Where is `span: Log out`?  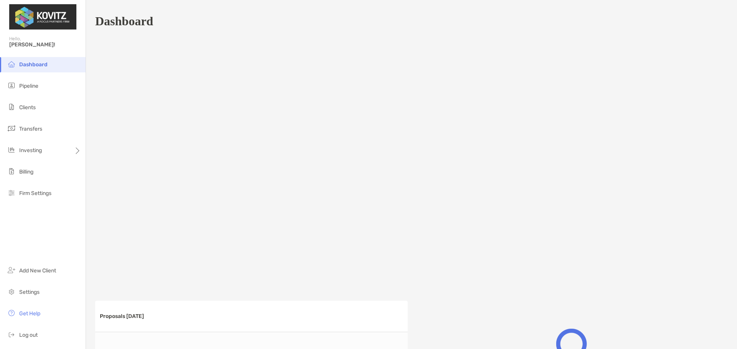
span: Log out is located at coordinates (28, 335).